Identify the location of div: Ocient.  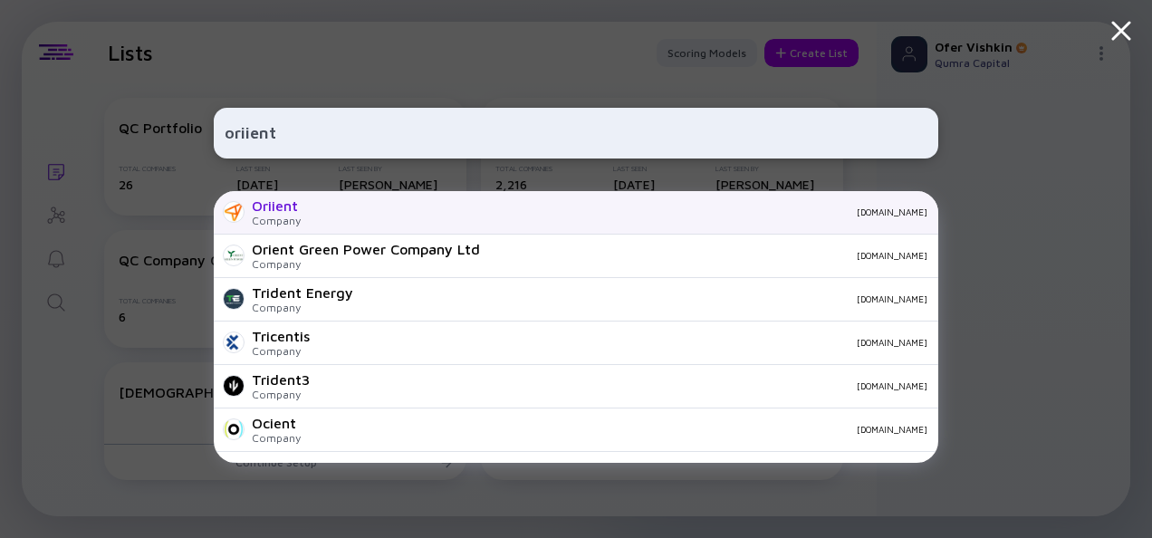
(276, 423).